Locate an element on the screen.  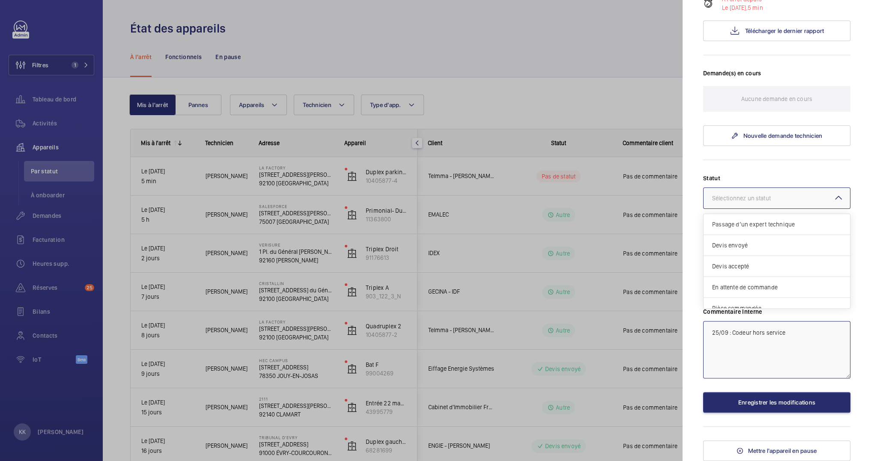
label: Commentaire Interne is located at coordinates (777, 312).